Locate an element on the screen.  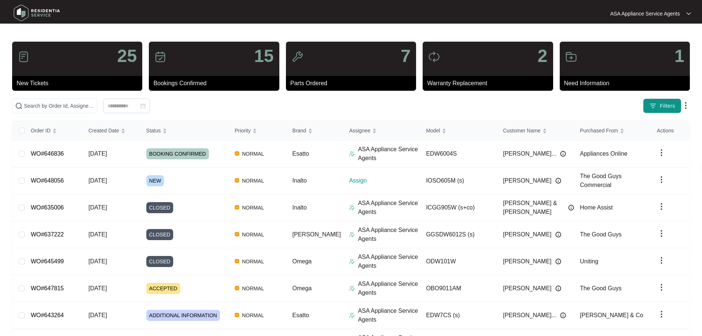
td: ICGG905W (s+co) is located at coordinates (458, 207).